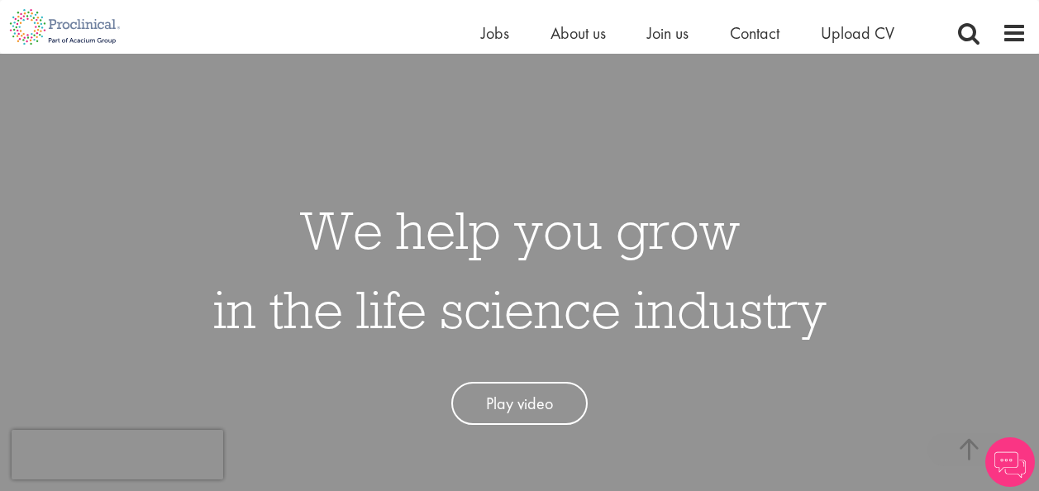 This screenshot has width=1039, height=491. I want to click on a: Contact, so click(755, 33).